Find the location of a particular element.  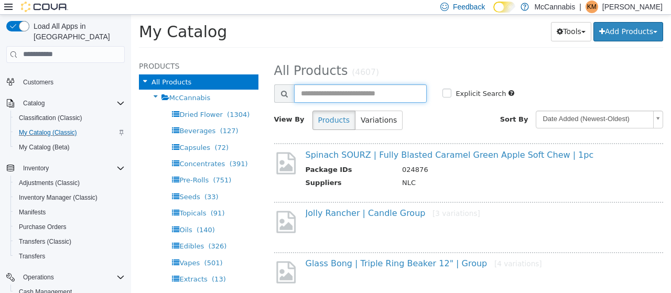

span: Extracts is located at coordinates (62, 264).